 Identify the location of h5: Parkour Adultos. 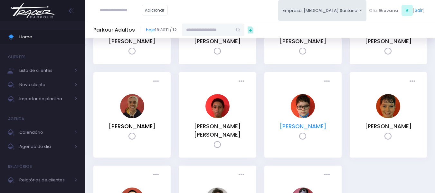
(114, 30).